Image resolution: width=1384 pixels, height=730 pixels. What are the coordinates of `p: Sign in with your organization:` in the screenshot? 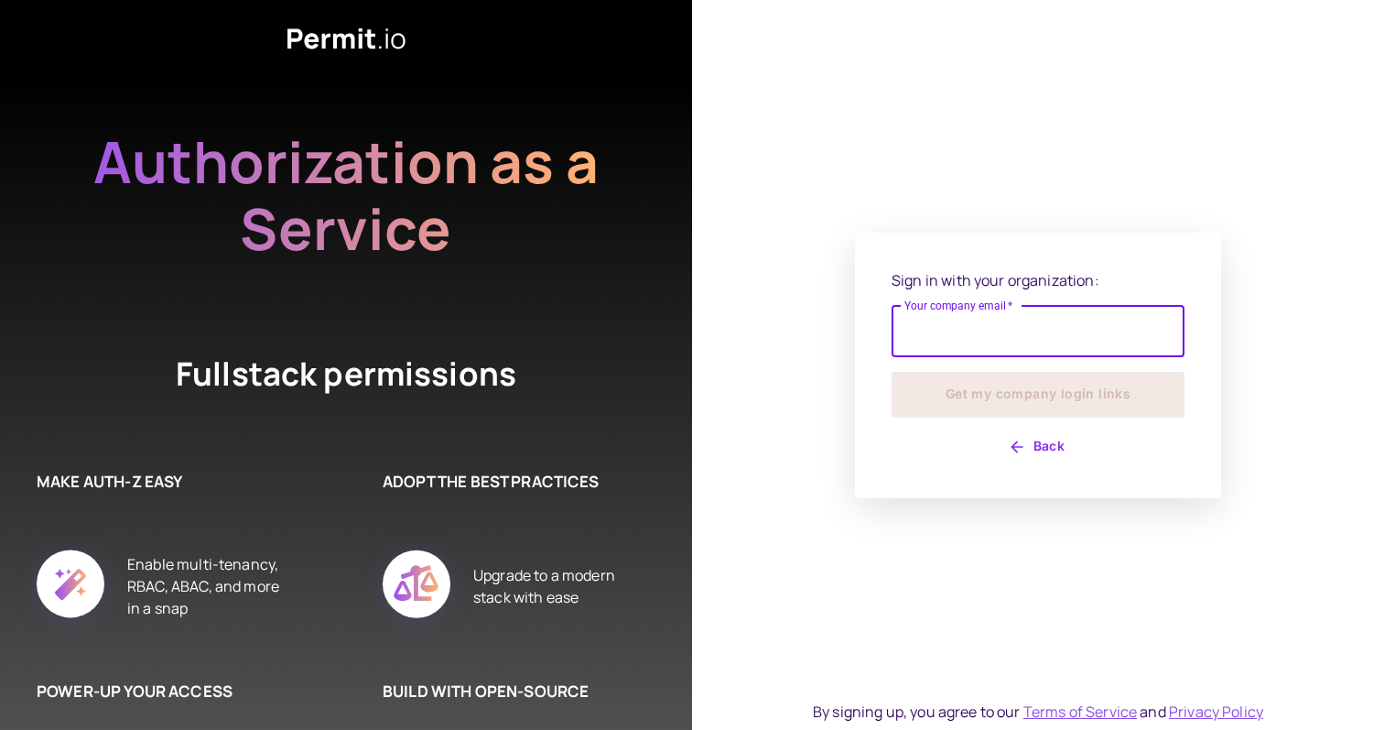 It's located at (1038, 280).